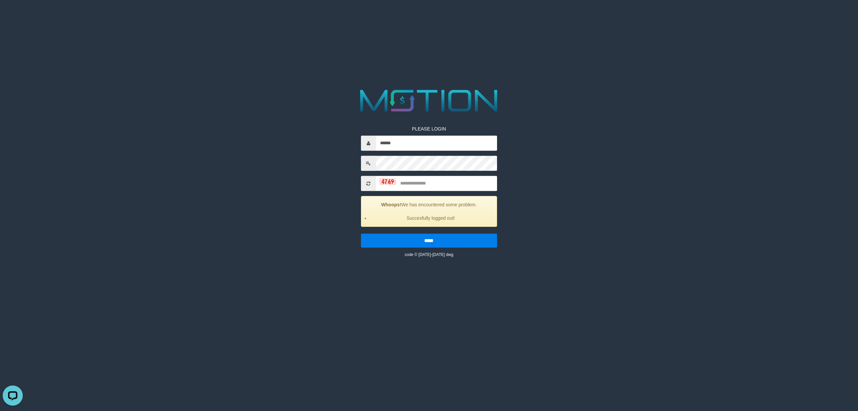  What do you see at coordinates (431, 218) in the screenshot?
I see `li: Succesfully logged out!` at bounding box center [431, 218].